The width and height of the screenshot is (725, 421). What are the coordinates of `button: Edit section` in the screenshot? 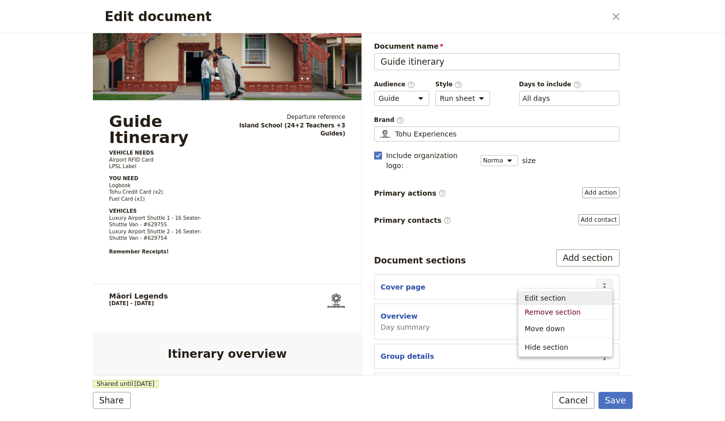 It's located at (565, 298).